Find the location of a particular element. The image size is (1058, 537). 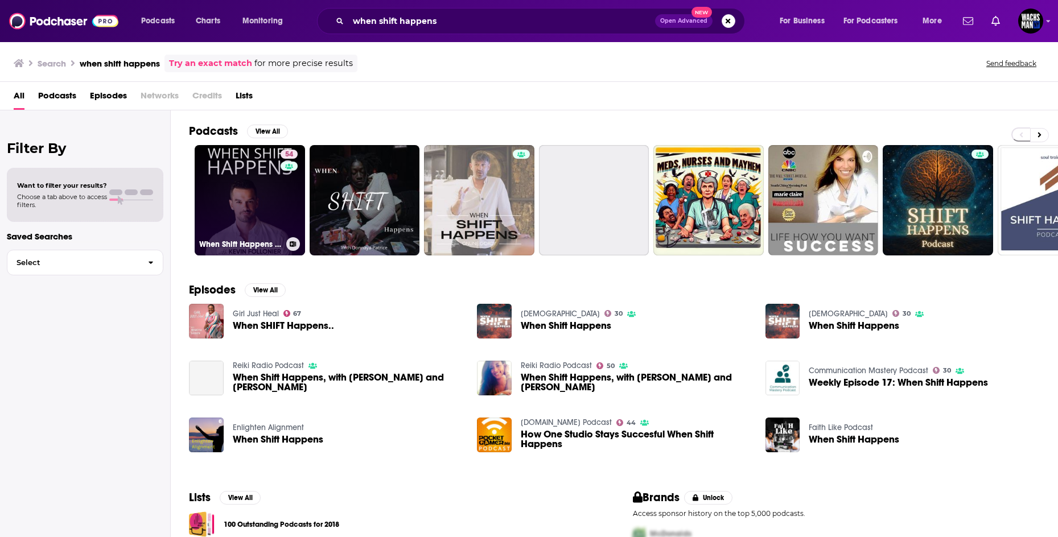

h3: When Shift Happens Podcast is located at coordinates (240, 244).